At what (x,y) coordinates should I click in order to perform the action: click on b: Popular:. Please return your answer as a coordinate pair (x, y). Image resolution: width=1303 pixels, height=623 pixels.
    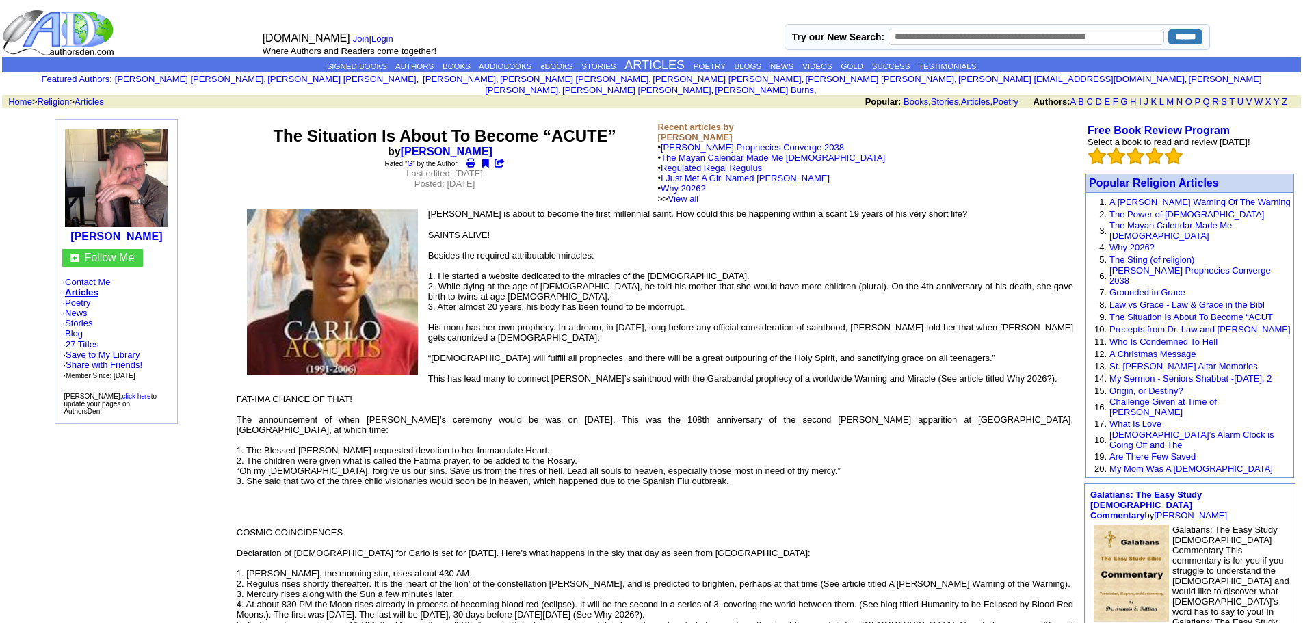
    Looking at the image, I should click on (883, 101).